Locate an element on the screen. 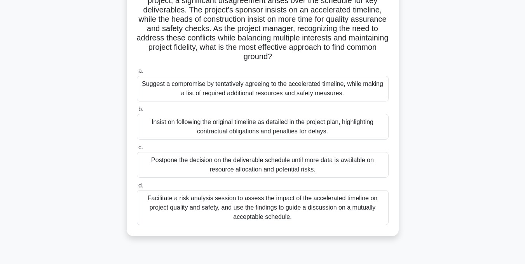  div: Facilitate a risk analysis session to assess the impact of the accelerated timeline on project qu... is located at coordinates (263, 208).